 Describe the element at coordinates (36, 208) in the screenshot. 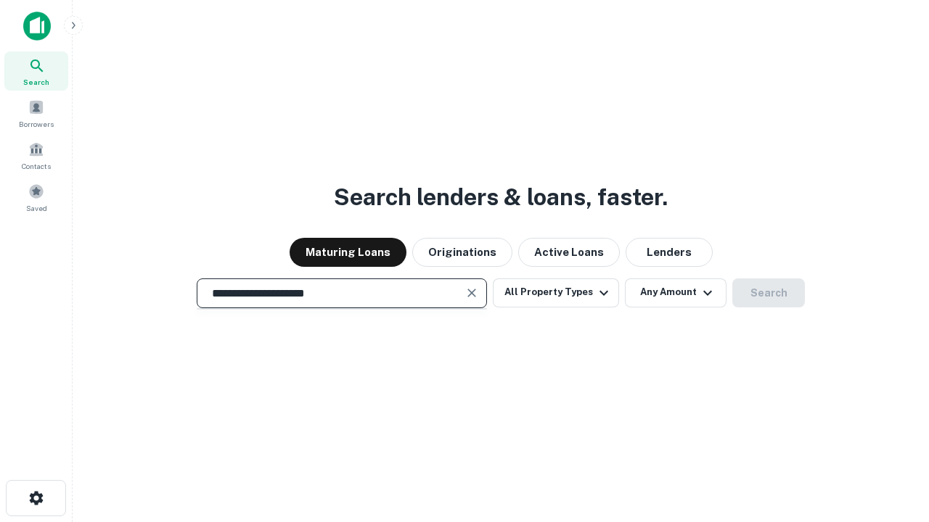

I see `span: Saved` at that location.